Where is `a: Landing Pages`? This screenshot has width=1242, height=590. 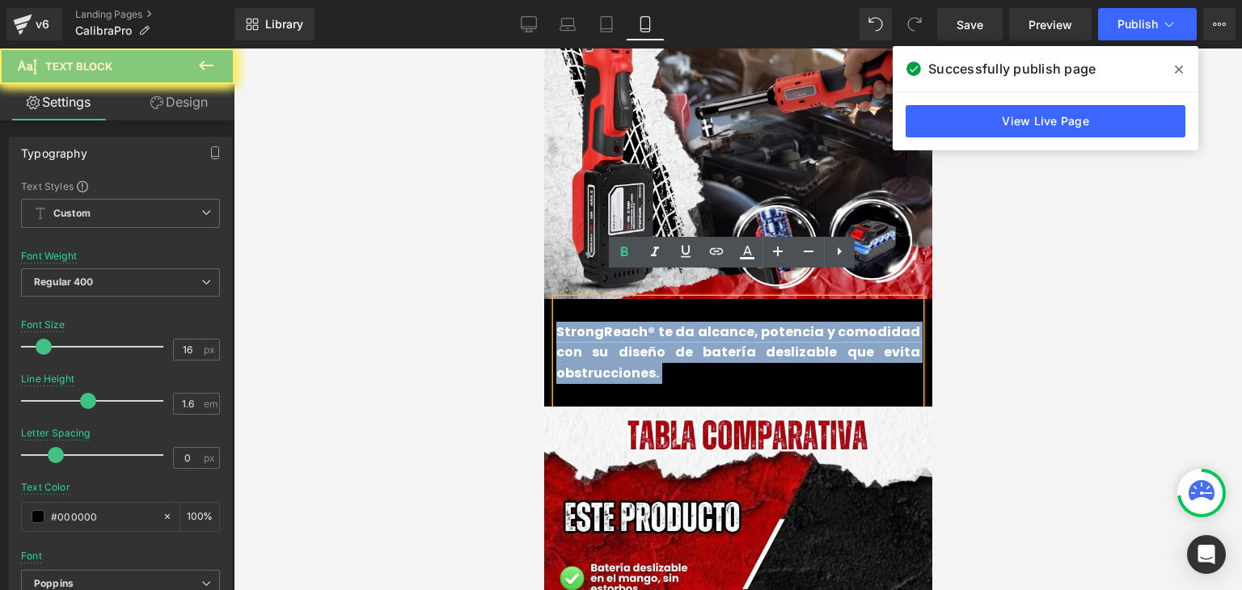
a: Landing Pages is located at coordinates (154, 15).